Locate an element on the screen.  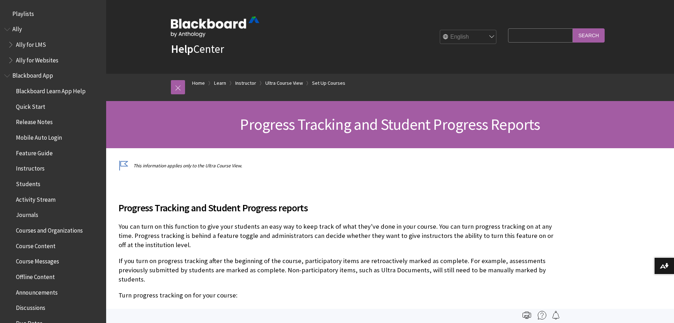
a: HelpCenter is located at coordinates (198, 49).